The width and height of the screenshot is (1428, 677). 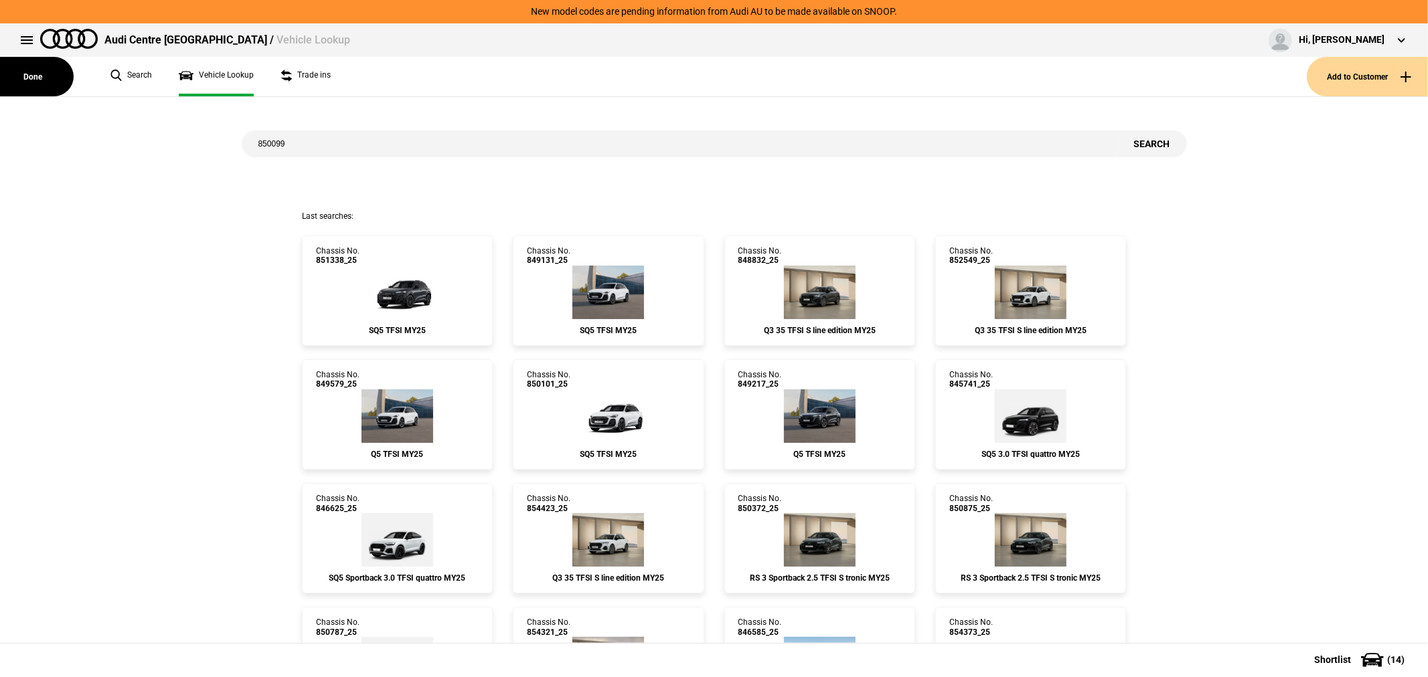 What do you see at coordinates (397, 293) in the screenshot?
I see `img: Audi_GUBS5Y_25S_GX_N7N7_PAH_2MB_5MK_WA2_3Y4_6FJ_PQ7_53A_PYH_PWO_Y4T_(Nadin:_2MB_3Y4_53A_5MK_6FJ_C...` at bounding box center [397, 293].